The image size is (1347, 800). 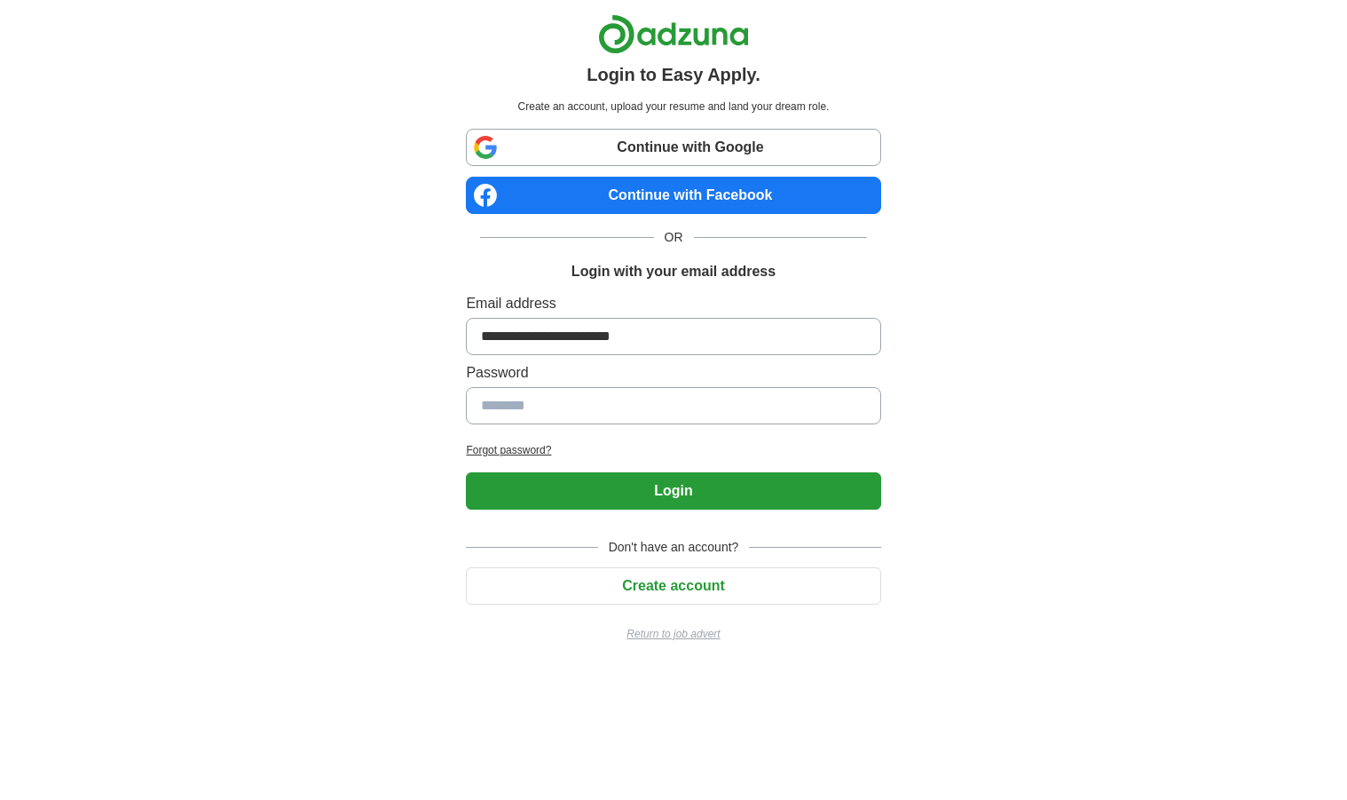 I want to click on span: OR, so click(x=674, y=237).